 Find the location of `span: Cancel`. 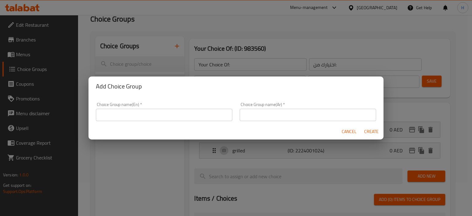

span: Cancel is located at coordinates (349, 131).